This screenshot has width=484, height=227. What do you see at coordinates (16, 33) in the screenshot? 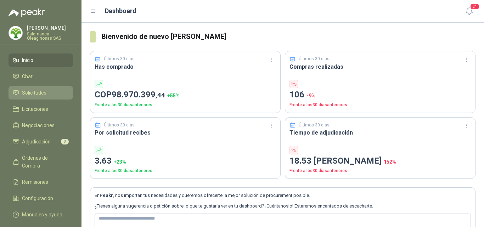
I see `img: Company Logo` at bounding box center [16, 33].